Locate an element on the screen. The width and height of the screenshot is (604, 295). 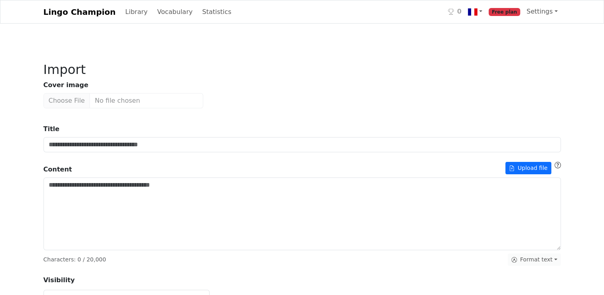
span: Free plan is located at coordinates (504, 12).